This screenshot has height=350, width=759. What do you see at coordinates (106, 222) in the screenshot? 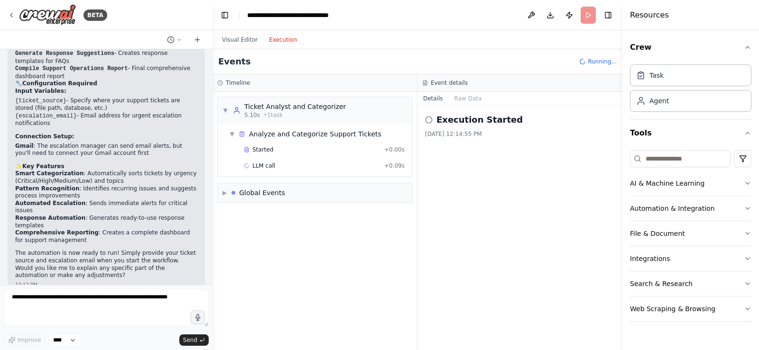
I see `li: : Generates ready-to-use response templates` at bounding box center [106, 222].